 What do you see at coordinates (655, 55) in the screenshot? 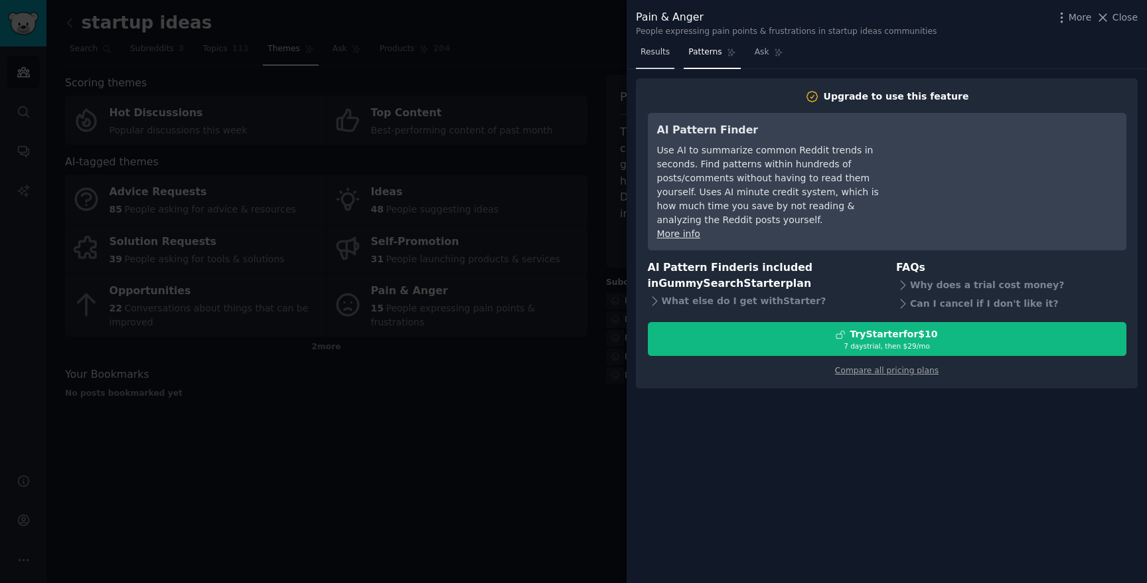
I see `a: Results` at bounding box center [655, 55].